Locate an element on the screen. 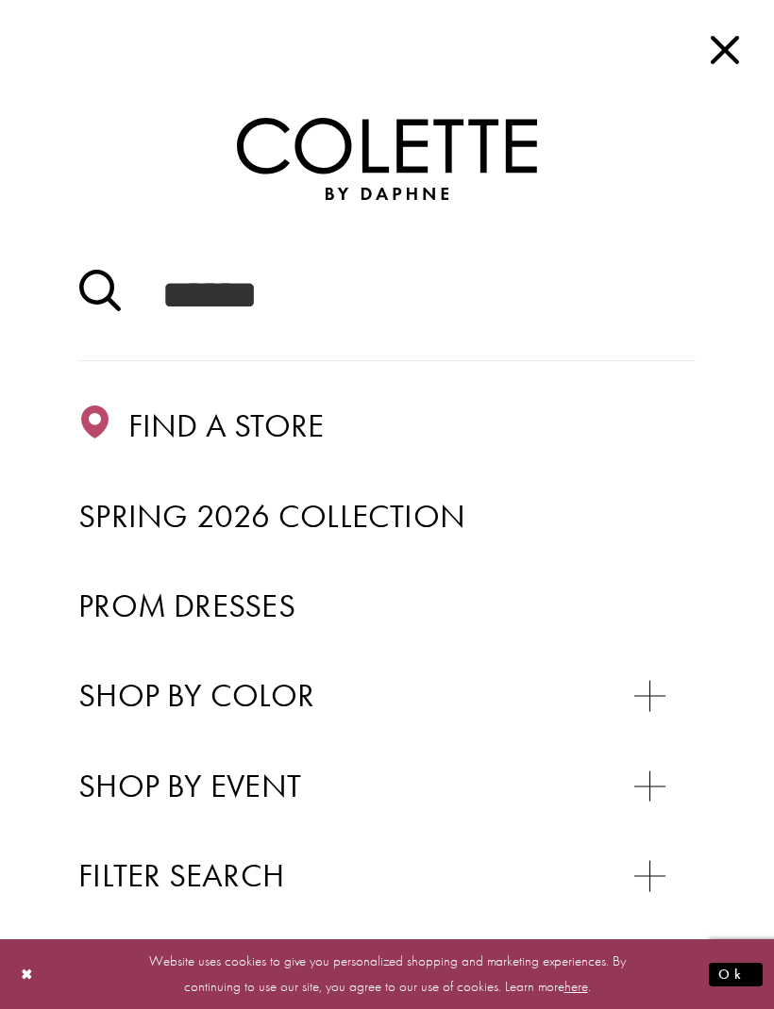  a: Colette by Daphne Homepage is located at coordinates (386, 158).